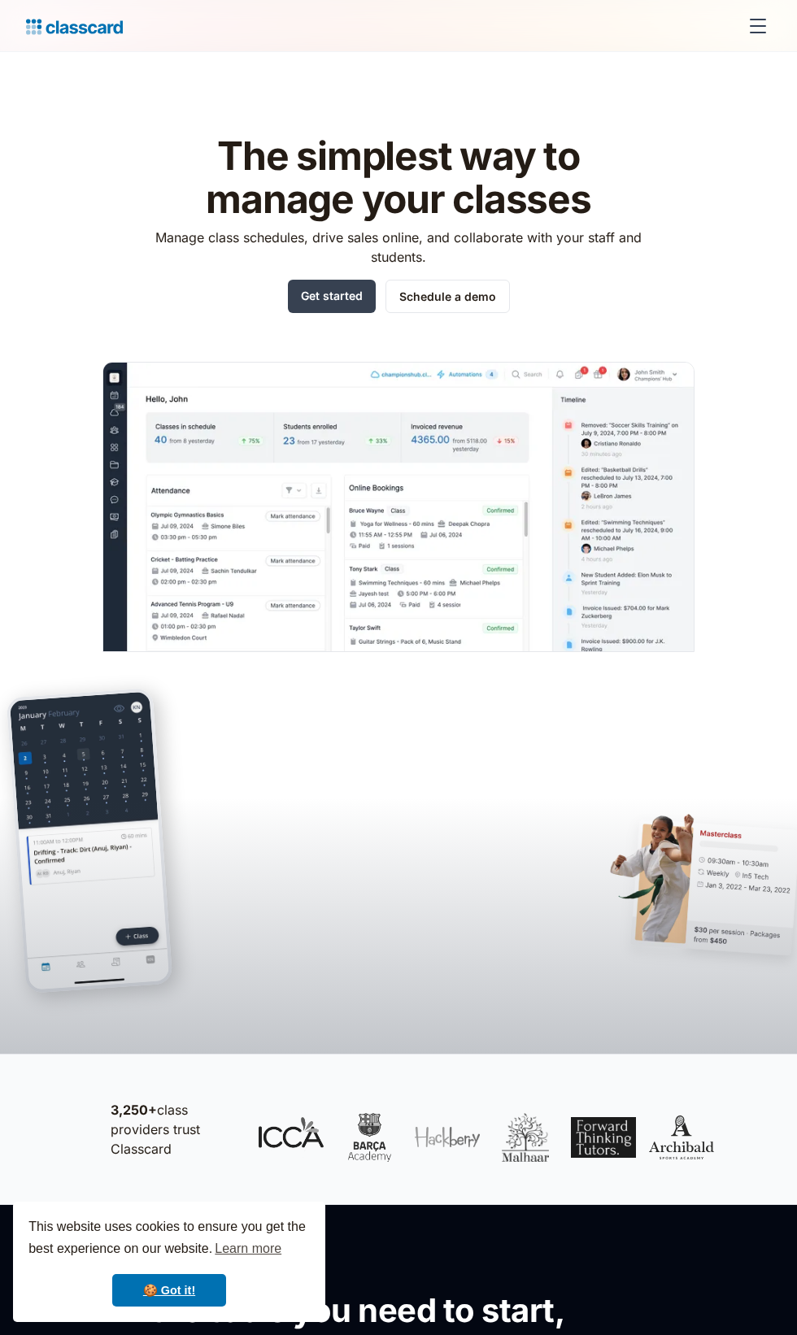 The width and height of the screenshot is (797, 1335). What do you see at coordinates (169, 1290) in the screenshot?
I see `a: dismiss cookie message` at bounding box center [169, 1290].